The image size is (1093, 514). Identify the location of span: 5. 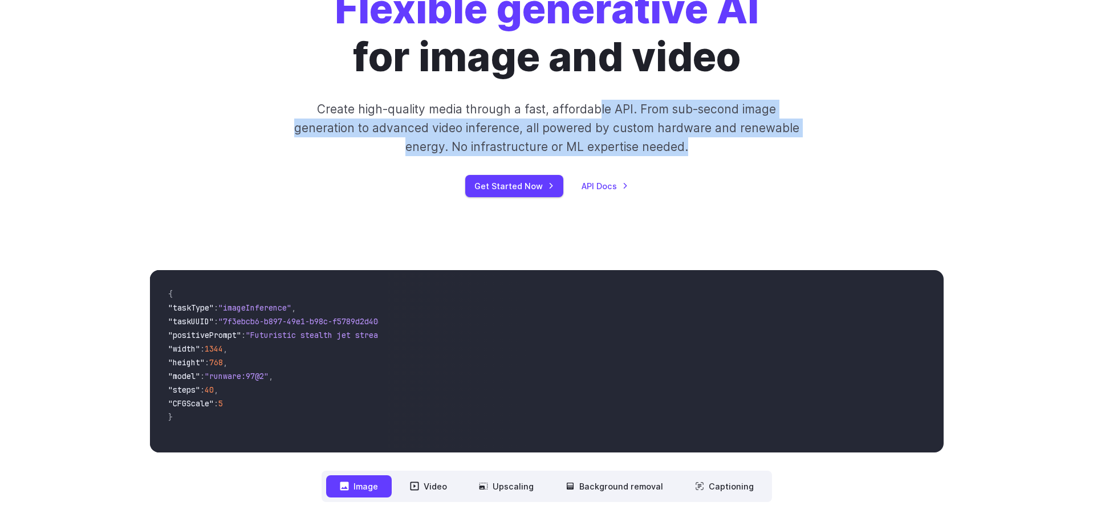
(221, 404).